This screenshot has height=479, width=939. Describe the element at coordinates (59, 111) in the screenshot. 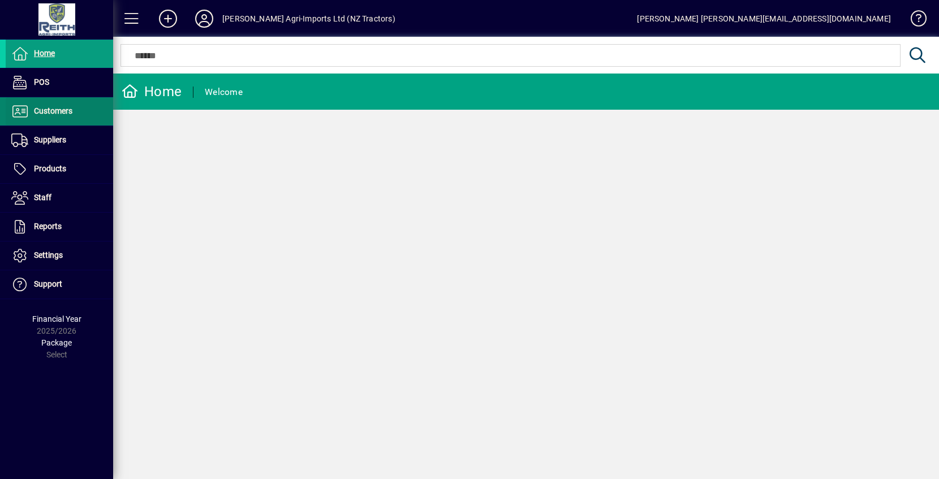

I see `a: Customers` at that location.